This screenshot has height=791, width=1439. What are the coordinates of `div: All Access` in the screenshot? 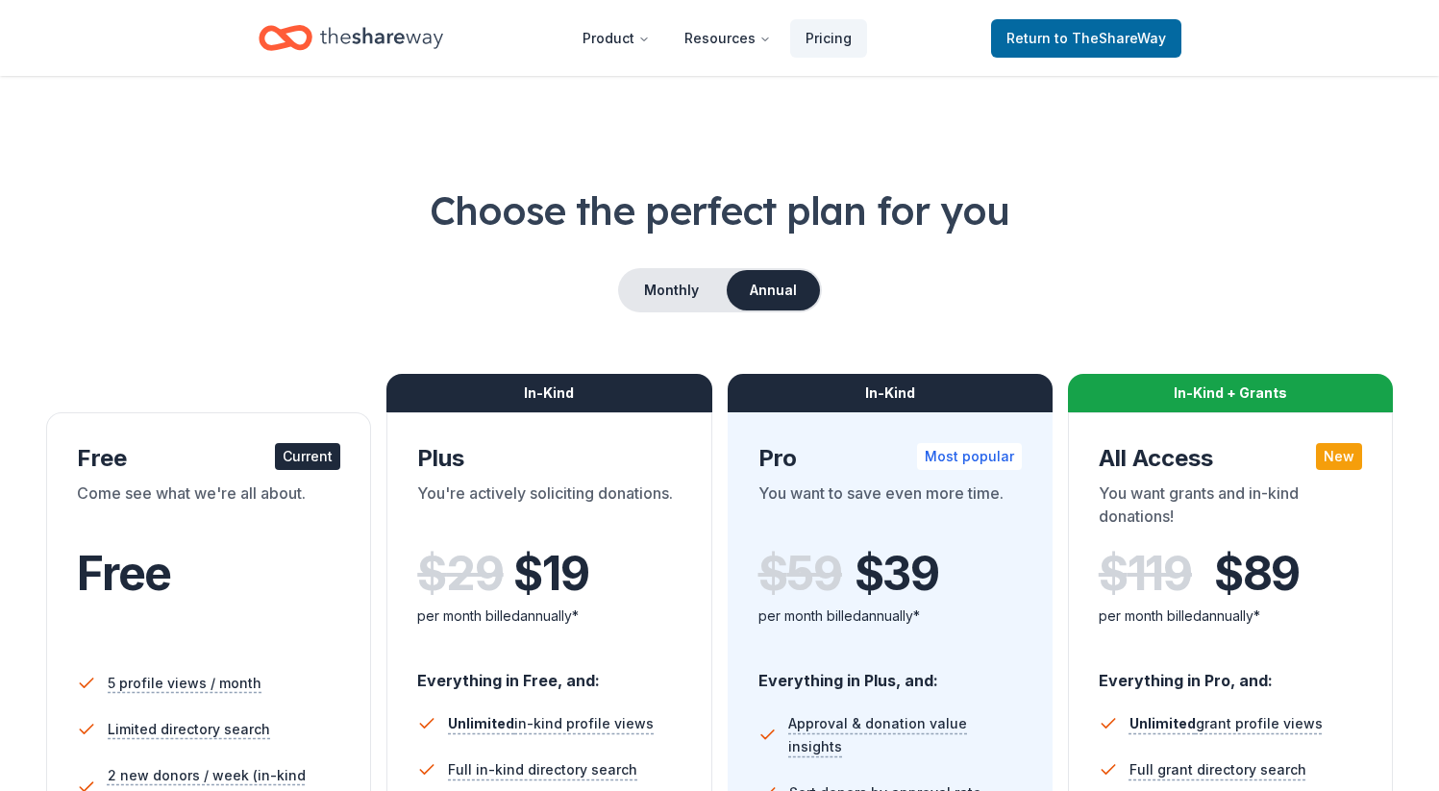 It's located at (1231, 459).